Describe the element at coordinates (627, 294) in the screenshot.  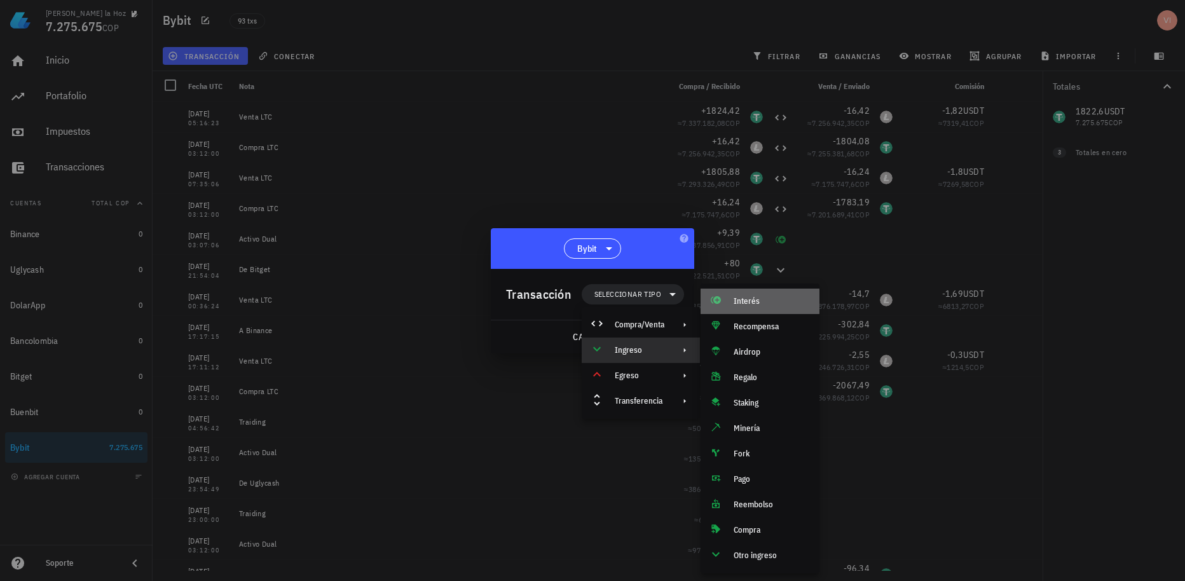
I see `span: Seleccionar tipo` at that location.